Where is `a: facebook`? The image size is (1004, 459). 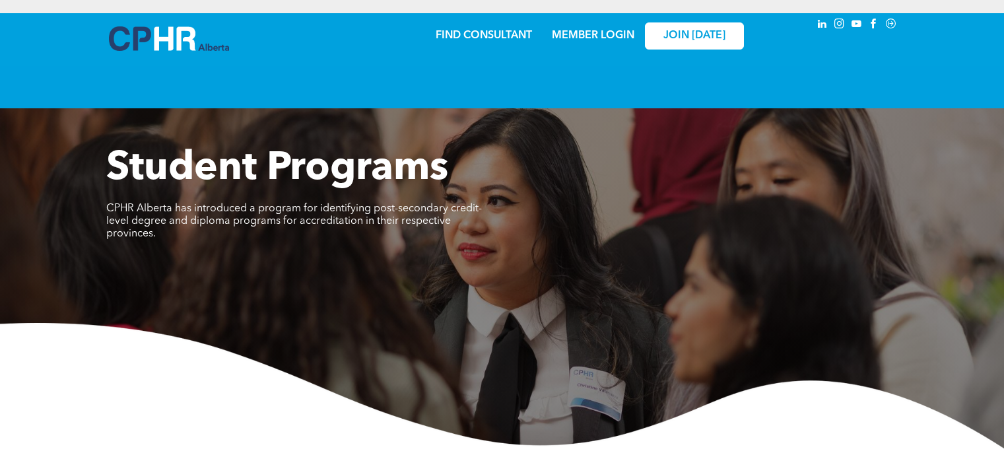
a: facebook is located at coordinates (874, 25).